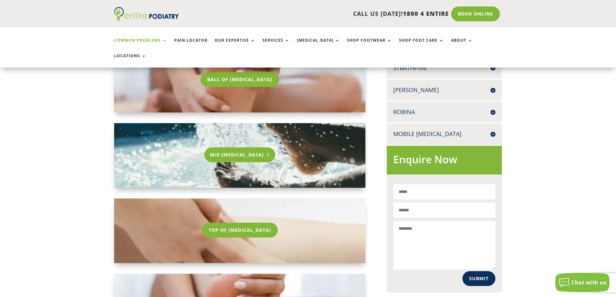 This screenshot has width=616, height=297. Describe the element at coordinates (147, 14) in the screenshot. I see `img: logo (1)` at that location.